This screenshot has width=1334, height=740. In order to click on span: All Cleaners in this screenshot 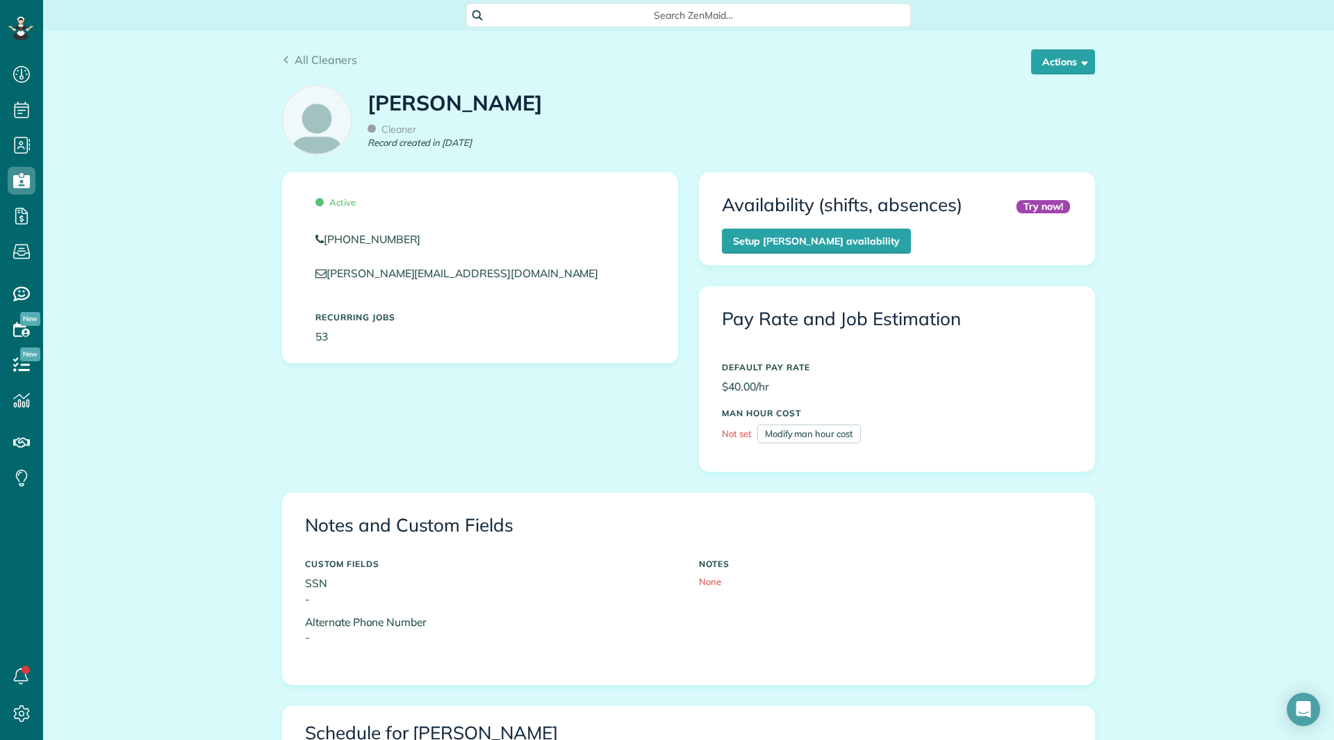, I will do `click(326, 60)`.